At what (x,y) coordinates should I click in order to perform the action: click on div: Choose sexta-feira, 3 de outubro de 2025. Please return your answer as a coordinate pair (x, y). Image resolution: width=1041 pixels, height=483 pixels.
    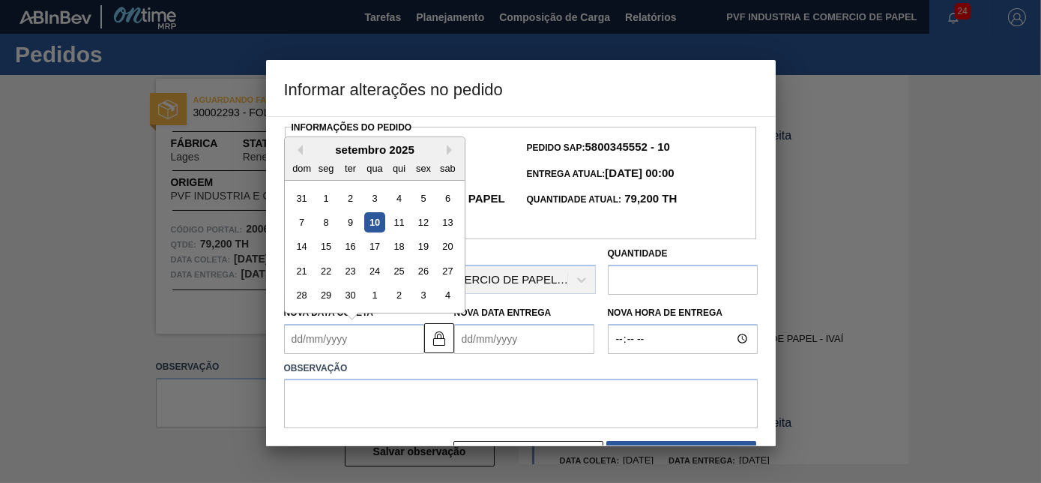
    Looking at the image, I should click on (423, 295).